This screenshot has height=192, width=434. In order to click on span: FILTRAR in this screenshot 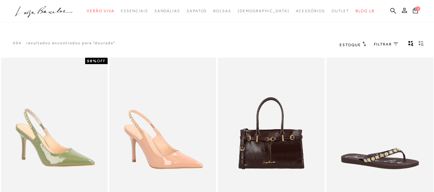, I will do `click(383, 44)`.